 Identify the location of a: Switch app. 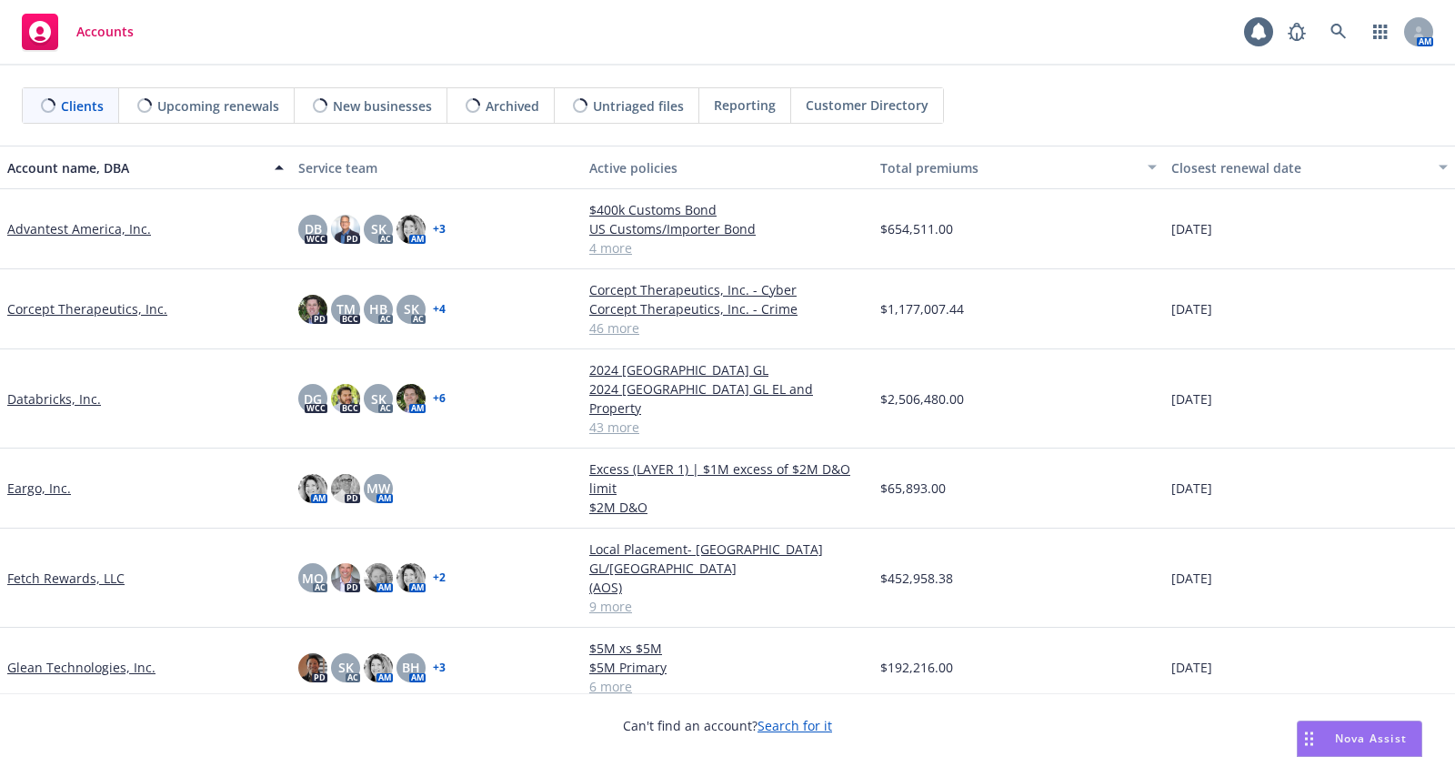
(1381, 32).